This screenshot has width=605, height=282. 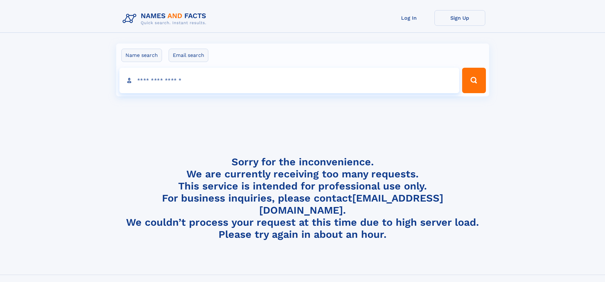 What do you see at coordinates (409, 18) in the screenshot?
I see `a: Log In` at bounding box center [409, 18].